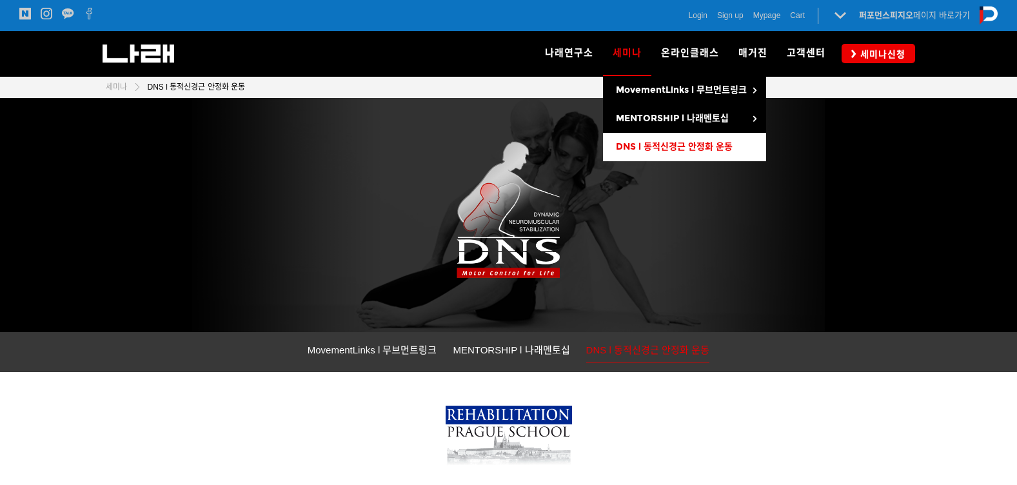  I want to click on strong: 퍼포먼스피지오, so click(886, 15).